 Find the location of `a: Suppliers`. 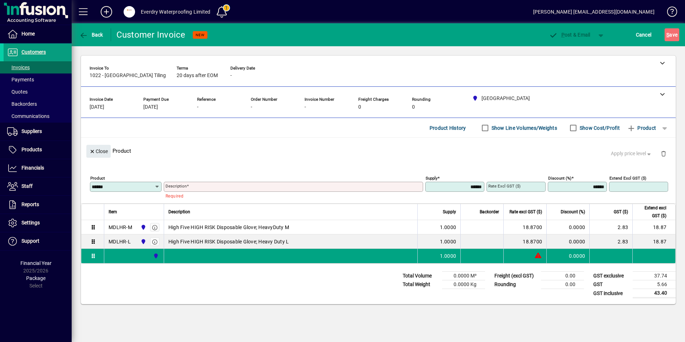

a: Suppliers is located at coordinates (38, 132).